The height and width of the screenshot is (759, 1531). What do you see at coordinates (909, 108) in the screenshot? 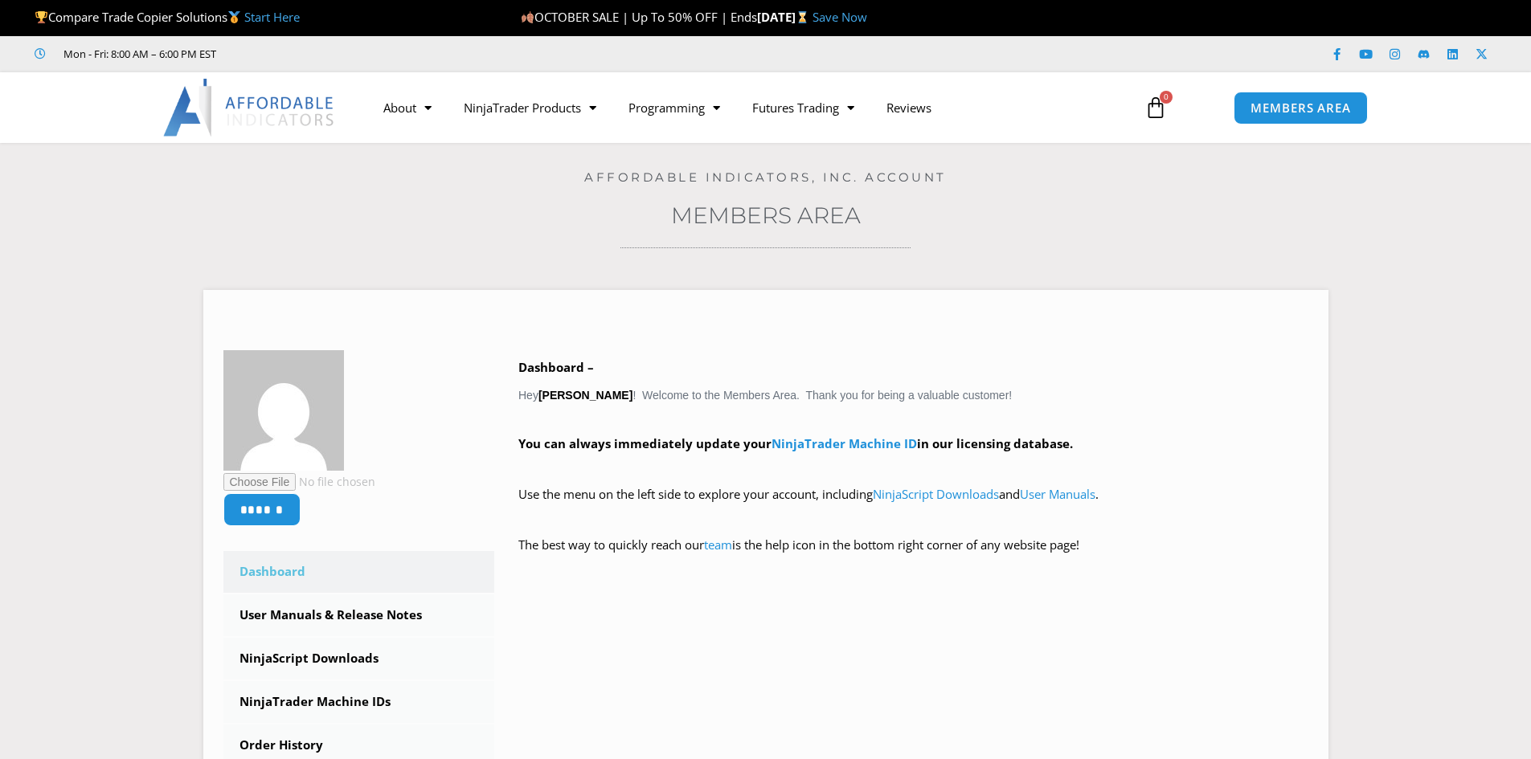
I see `a: Reviews` at bounding box center [909, 108].